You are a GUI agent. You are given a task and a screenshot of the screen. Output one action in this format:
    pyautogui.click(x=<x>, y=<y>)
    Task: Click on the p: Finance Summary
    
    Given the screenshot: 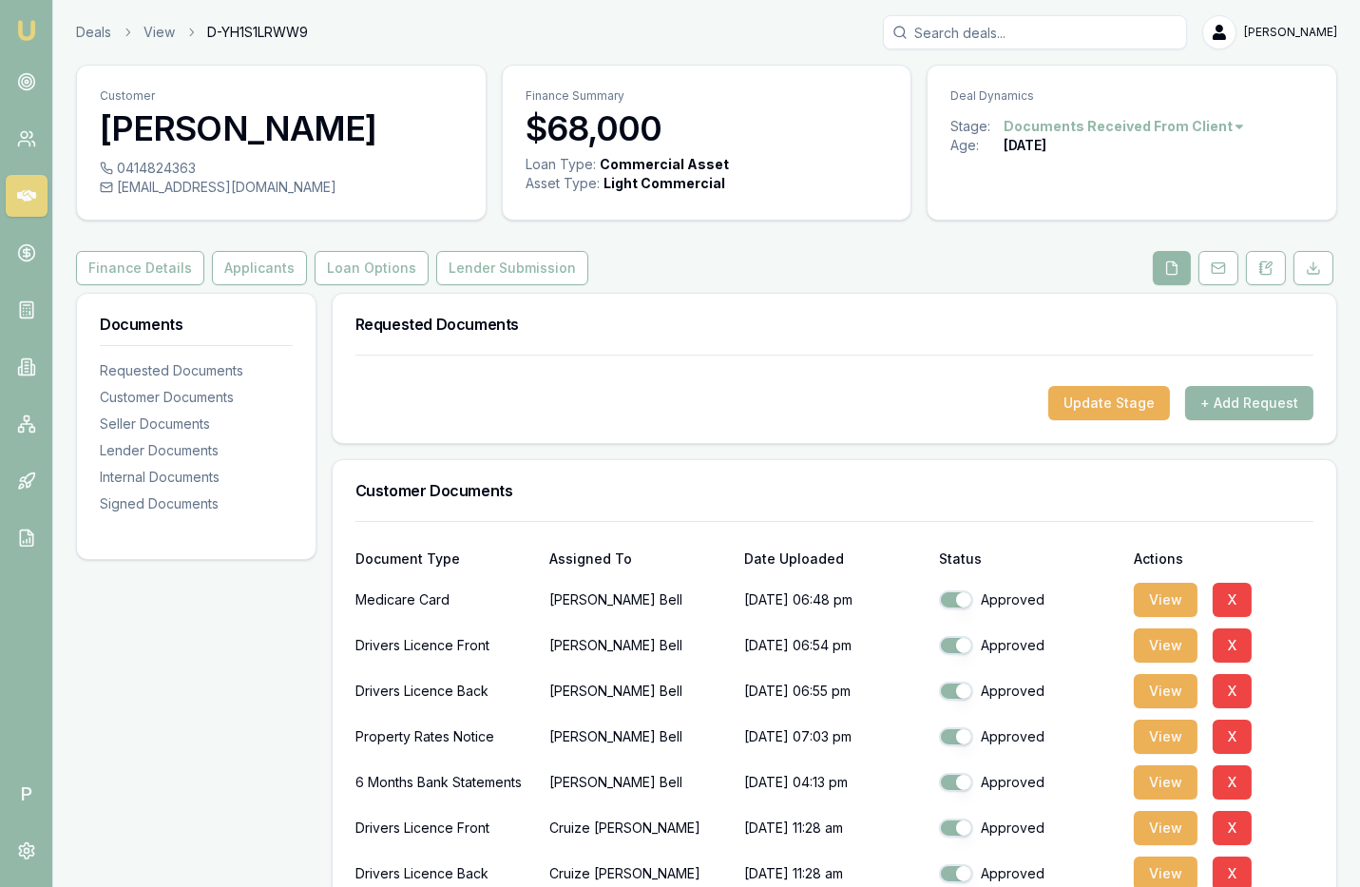 What is the action you would take?
    pyautogui.click(x=707, y=96)
    